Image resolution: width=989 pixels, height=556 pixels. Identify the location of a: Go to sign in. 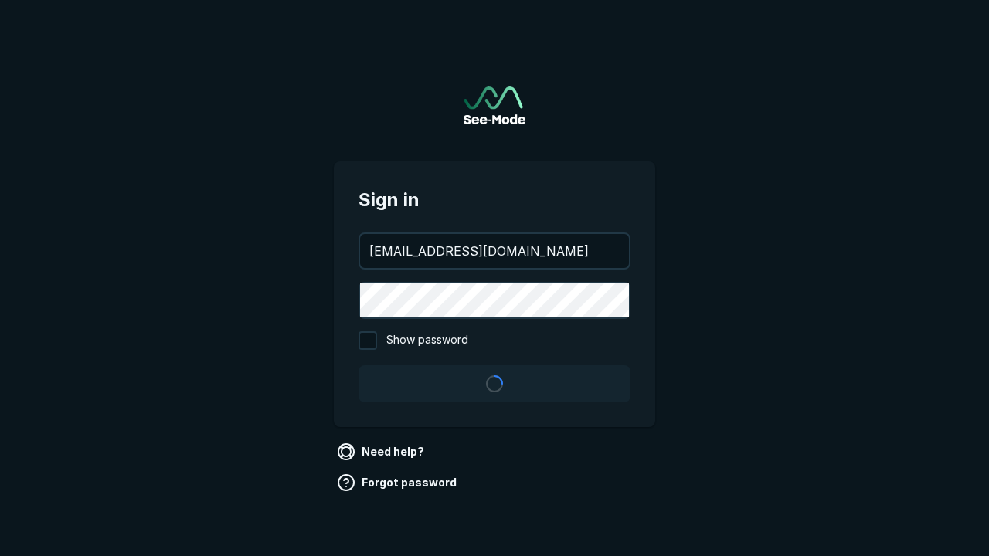
(494, 105).